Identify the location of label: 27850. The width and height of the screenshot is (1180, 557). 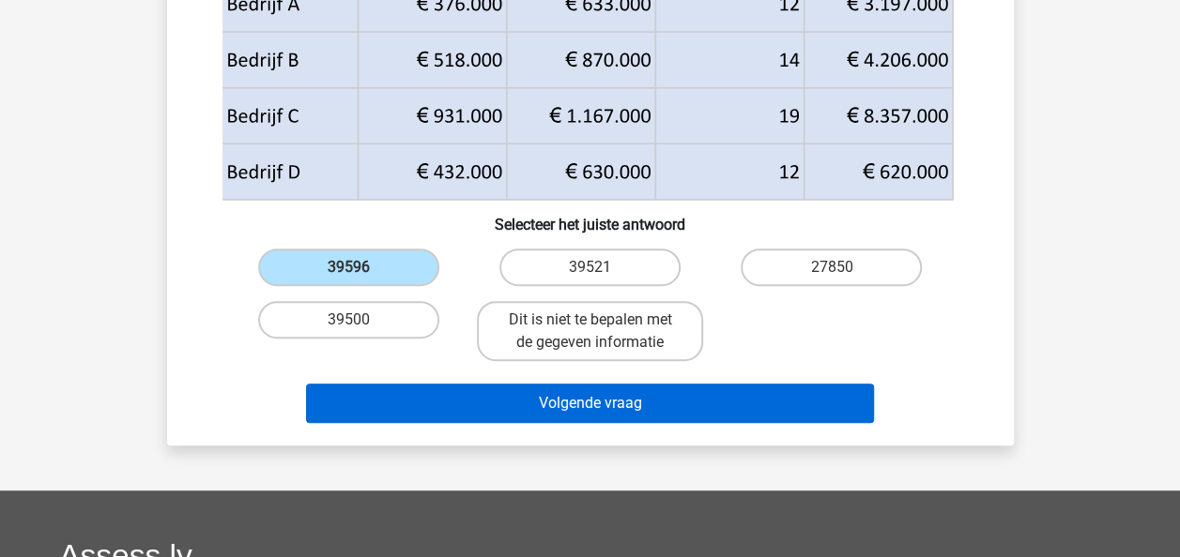
(831, 267).